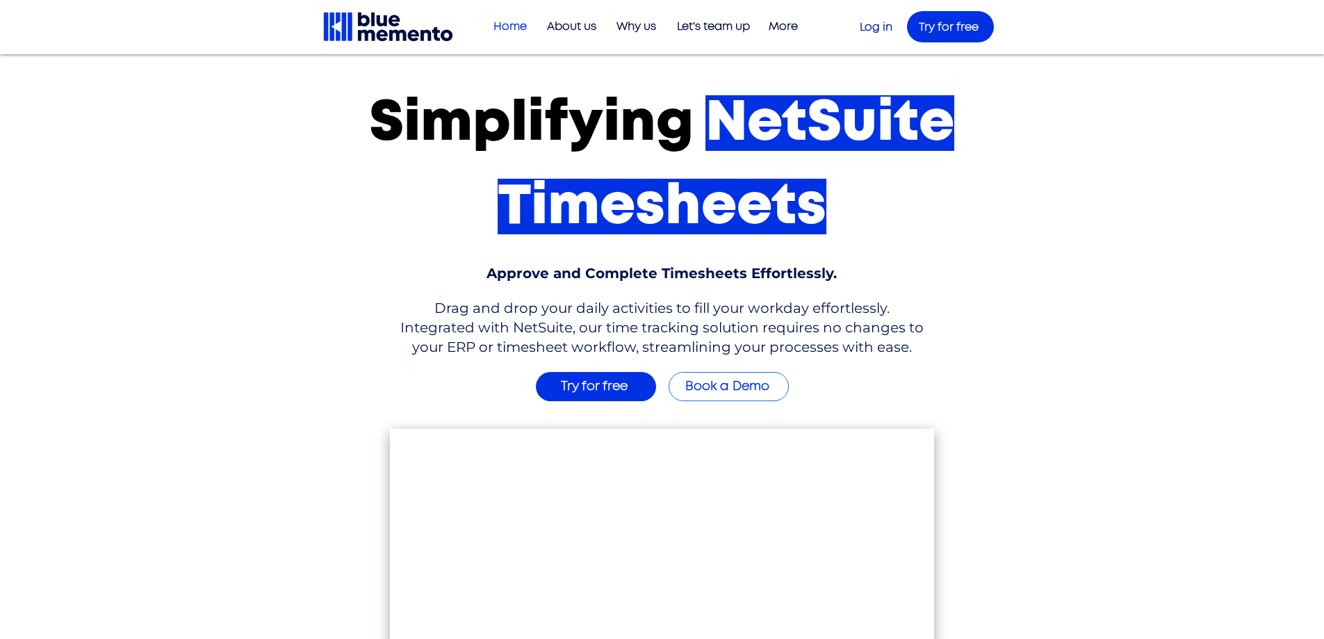 This screenshot has height=639, width=1324. What do you see at coordinates (636, 26) in the screenshot?
I see `p: Why us` at bounding box center [636, 26].